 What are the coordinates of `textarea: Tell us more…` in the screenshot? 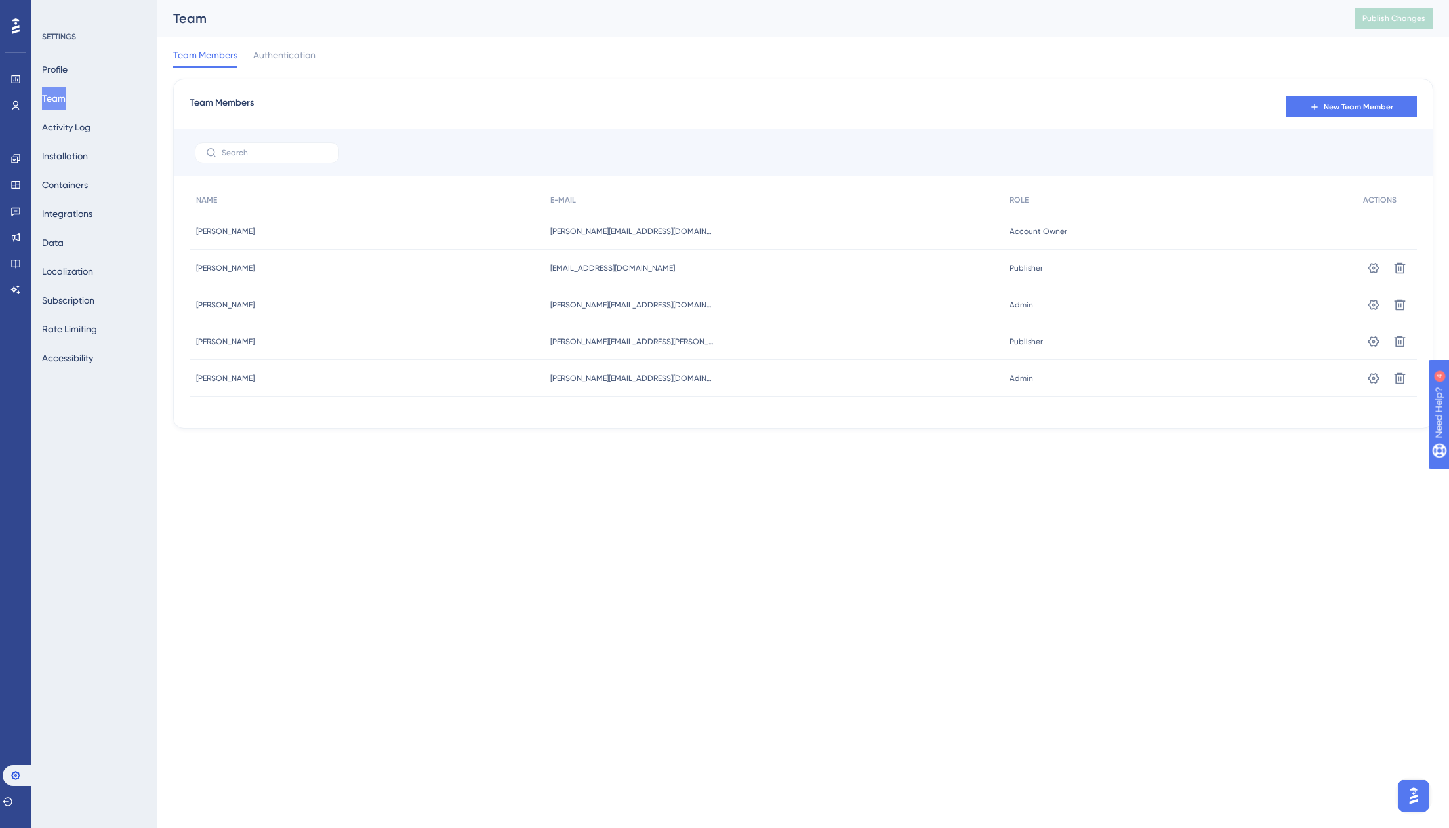 It's located at (89, 406).